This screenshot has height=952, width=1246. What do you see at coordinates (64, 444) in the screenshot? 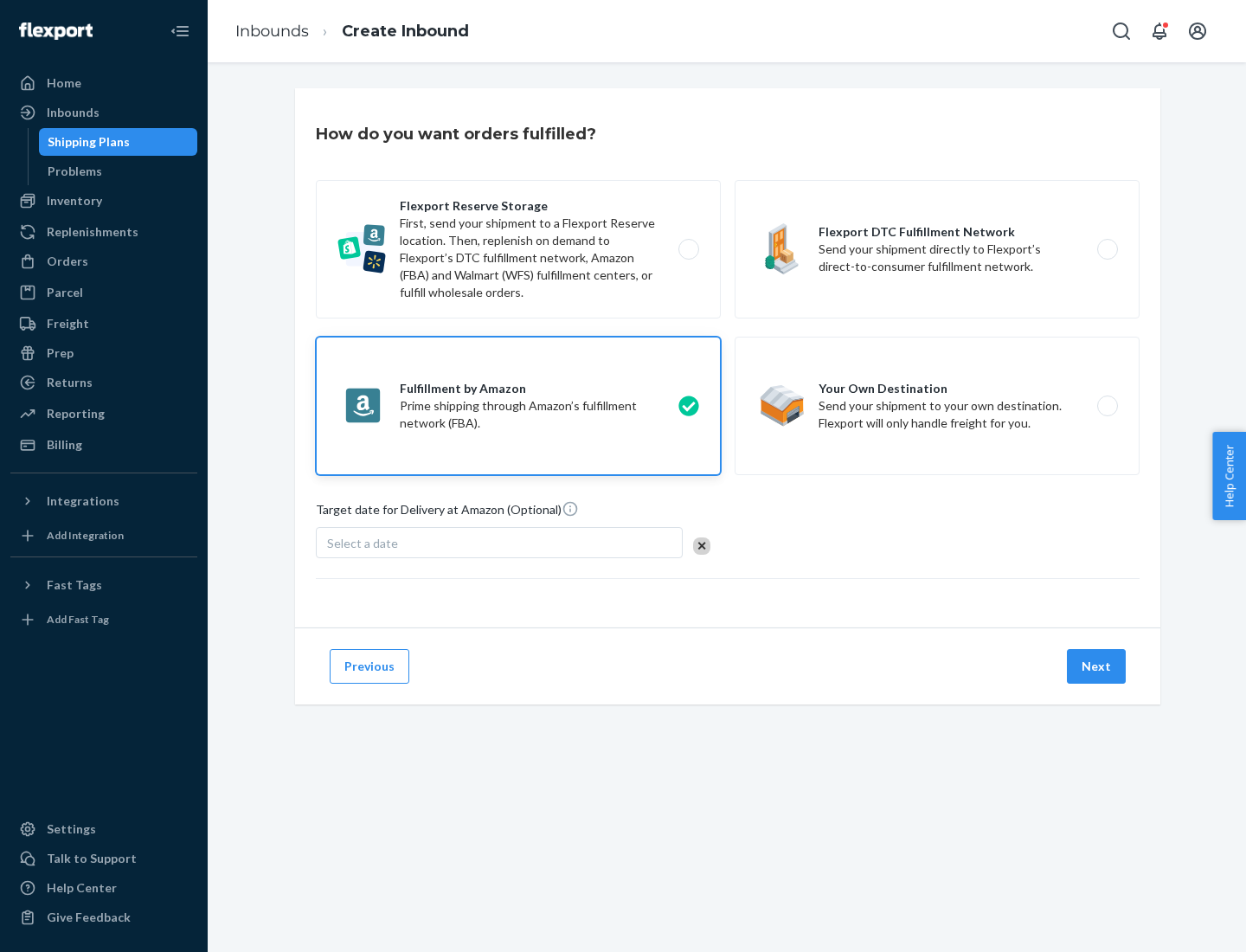
I see `div: Billing` at bounding box center [64, 444].